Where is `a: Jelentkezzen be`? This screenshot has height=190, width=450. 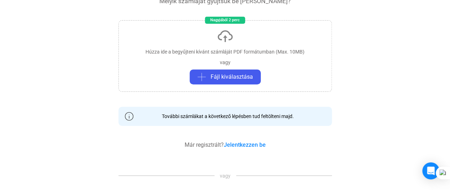 a: Jelentkezzen be is located at coordinates (244, 145).